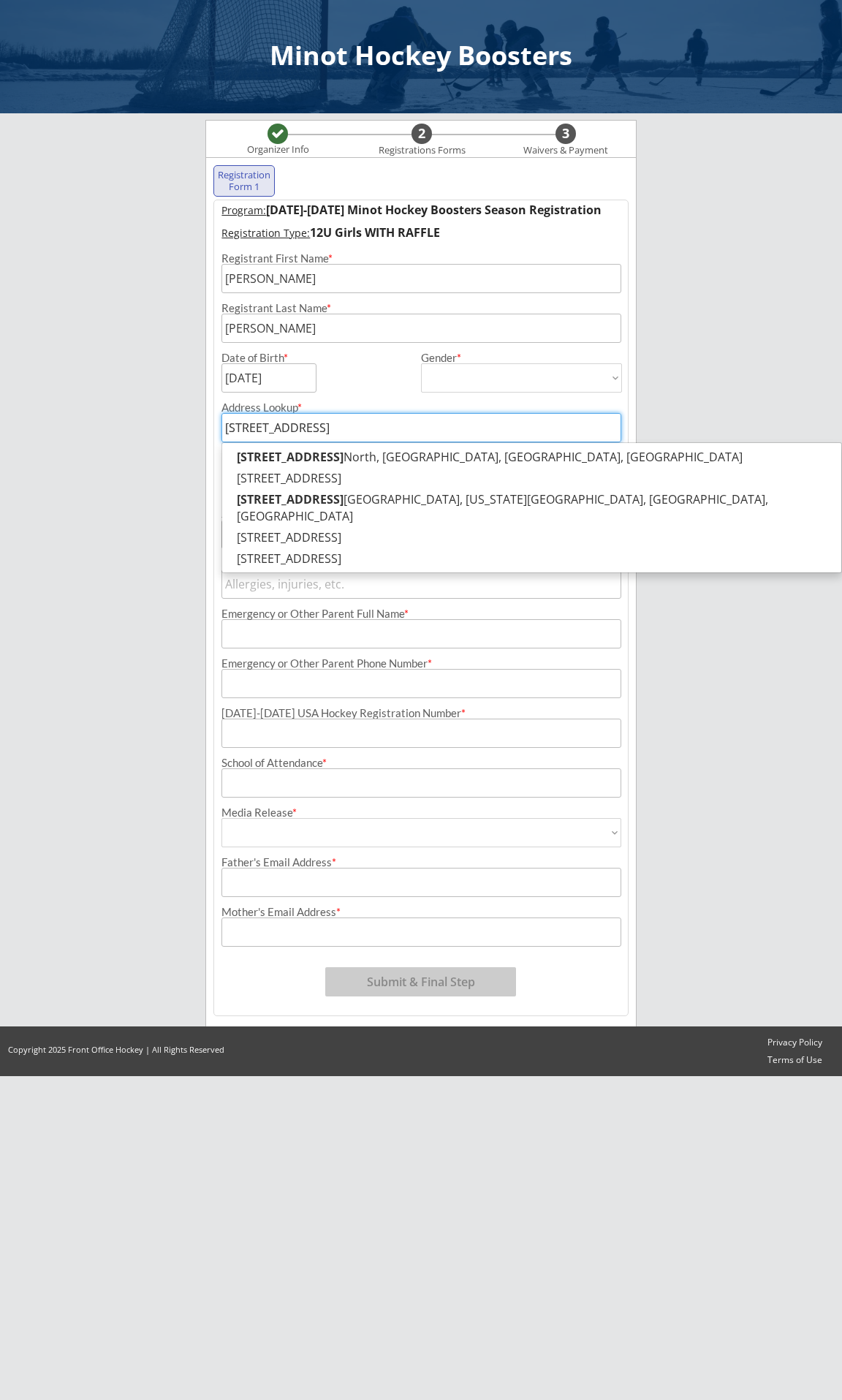 The width and height of the screenshot is (842, 1400). I want to click on u: Program:, so click(244, 210).